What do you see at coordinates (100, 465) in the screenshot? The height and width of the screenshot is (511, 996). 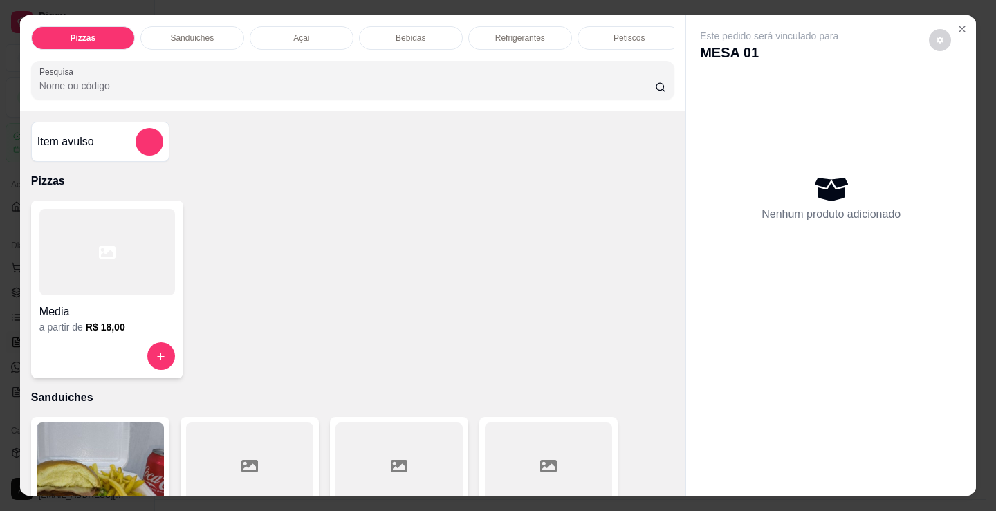 I see `img: product-image` at bounding box center [100, 465].